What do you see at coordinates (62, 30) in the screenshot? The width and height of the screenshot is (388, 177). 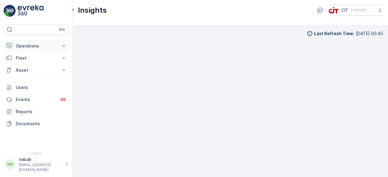 I see `p: ⌘B` at bounding box center [62, 30].